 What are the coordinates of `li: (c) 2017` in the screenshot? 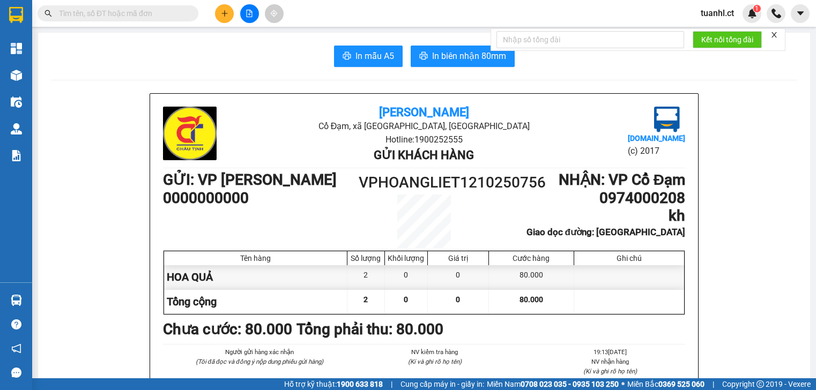 It's located at (656, 151).